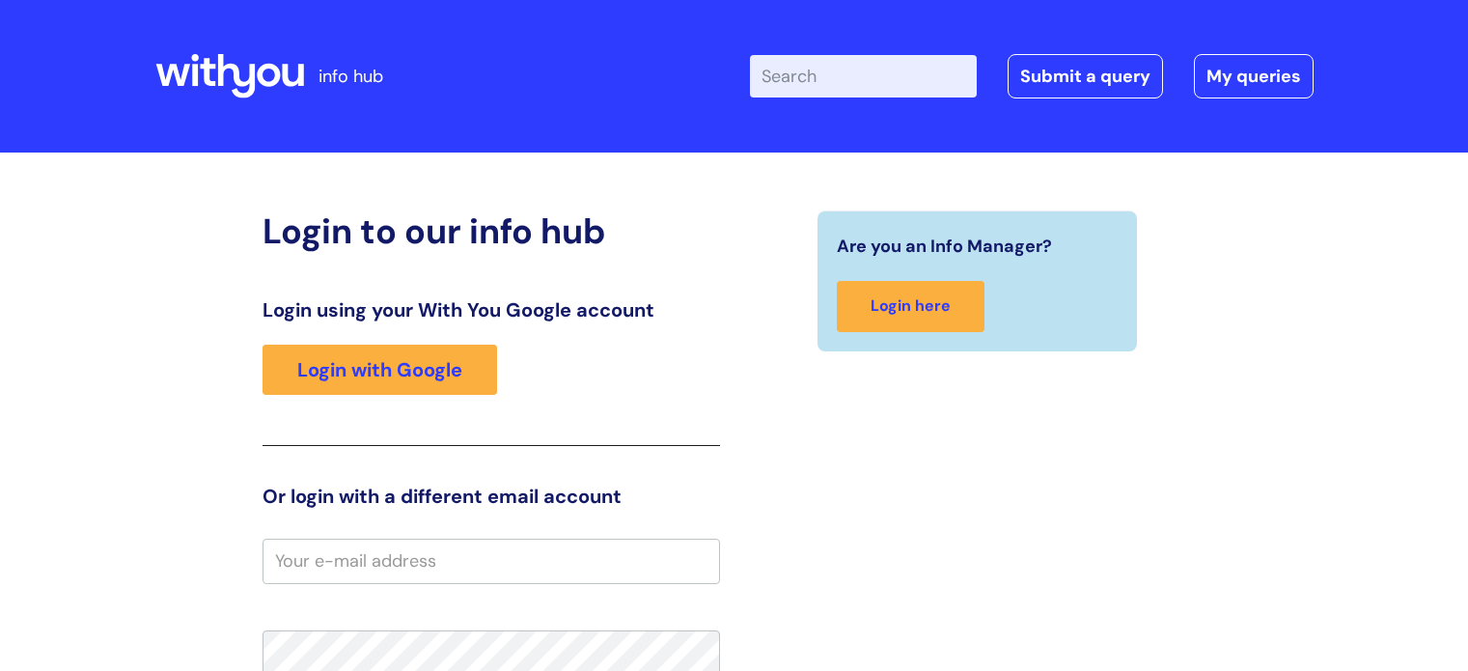 The image size is (1468, 671). I want to click on h3: Login using your With You Google account, so click(491, 310).